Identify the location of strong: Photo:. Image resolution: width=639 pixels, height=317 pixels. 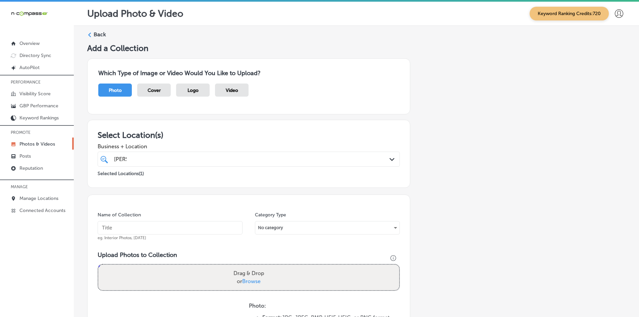
(257, 306).